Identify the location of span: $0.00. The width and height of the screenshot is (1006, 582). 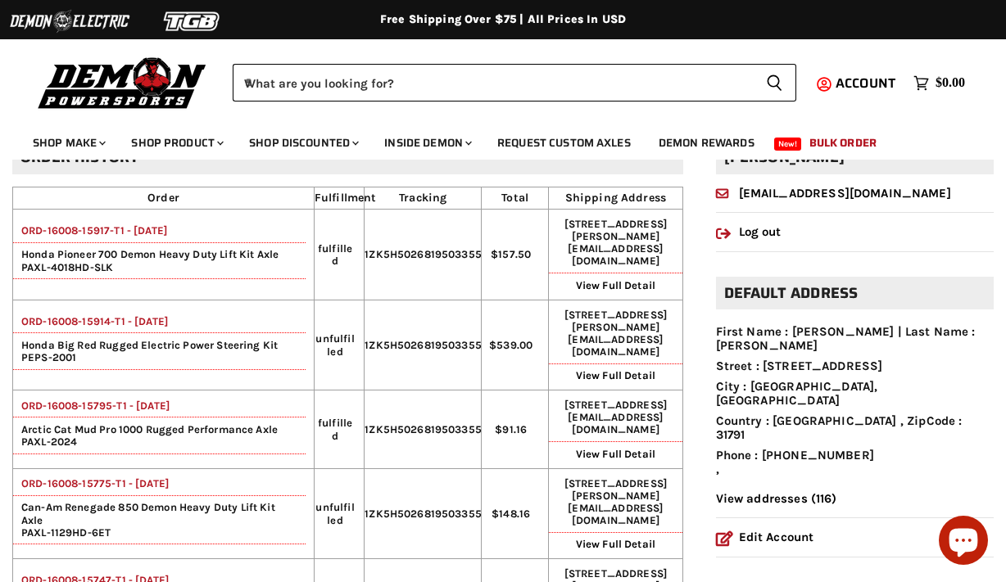
(950, 83).